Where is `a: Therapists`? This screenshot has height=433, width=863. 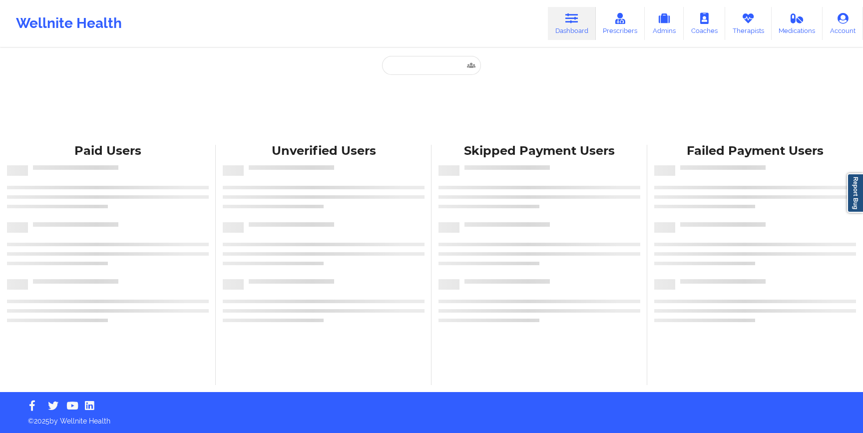
a: Therapists is located at coordinates (748, 23).